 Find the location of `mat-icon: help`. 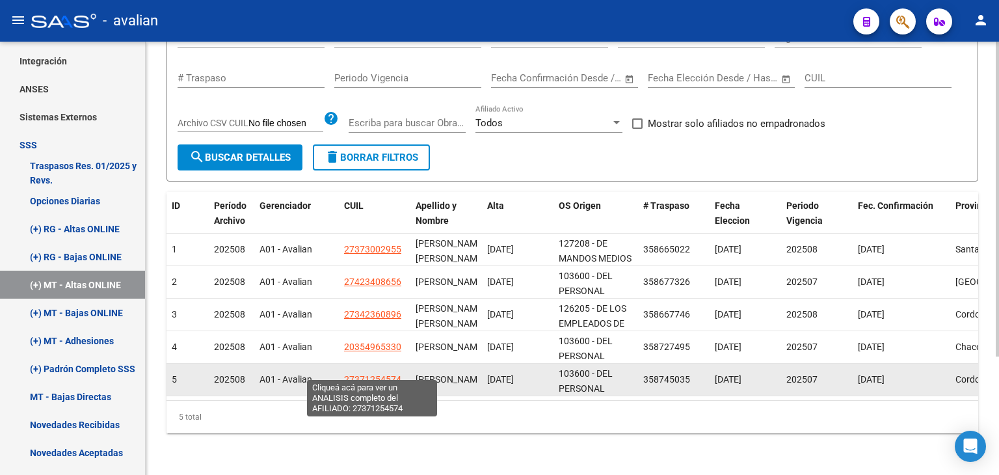

mat-icon: help is located at coordinates (331, 118).